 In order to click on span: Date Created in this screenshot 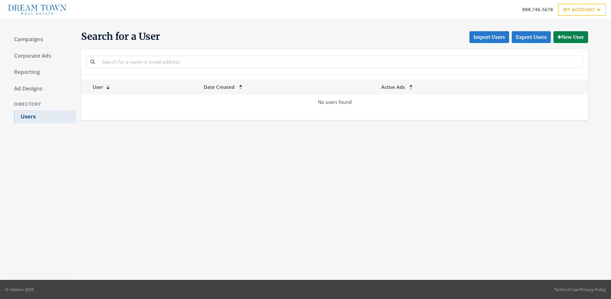, I will do `click(219, 87)`.